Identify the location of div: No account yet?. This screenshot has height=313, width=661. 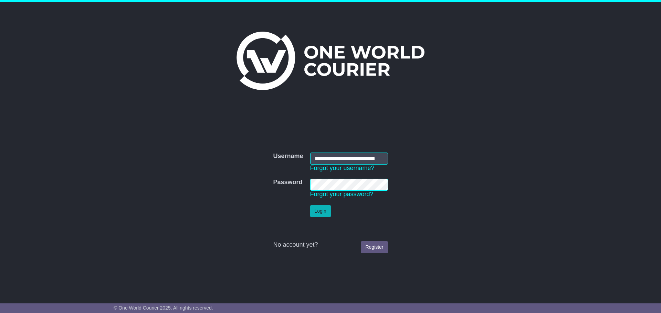
(330, 245).